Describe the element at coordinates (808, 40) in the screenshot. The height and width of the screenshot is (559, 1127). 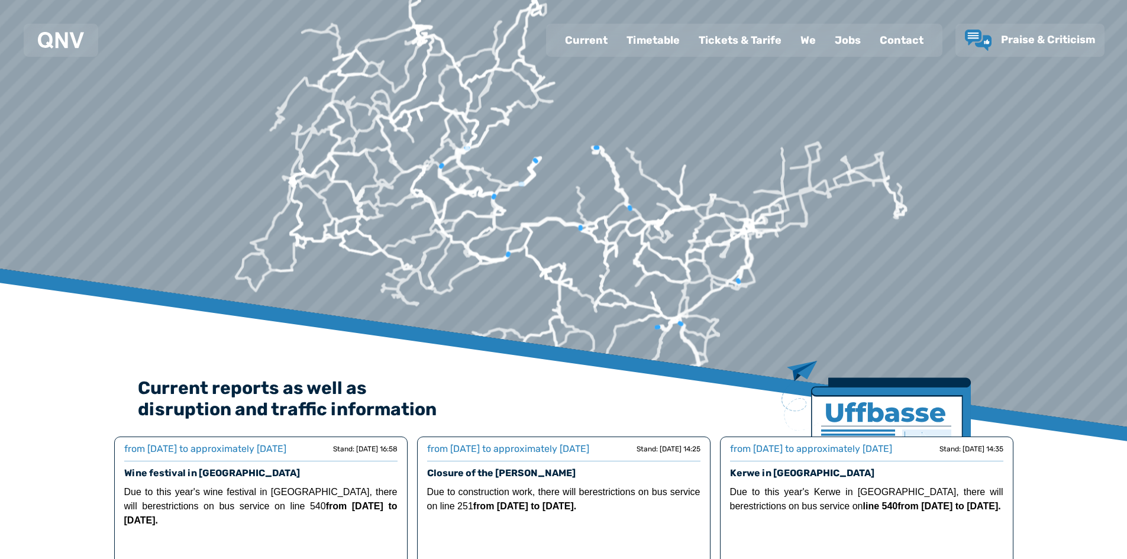
I see `a: We` at that location.